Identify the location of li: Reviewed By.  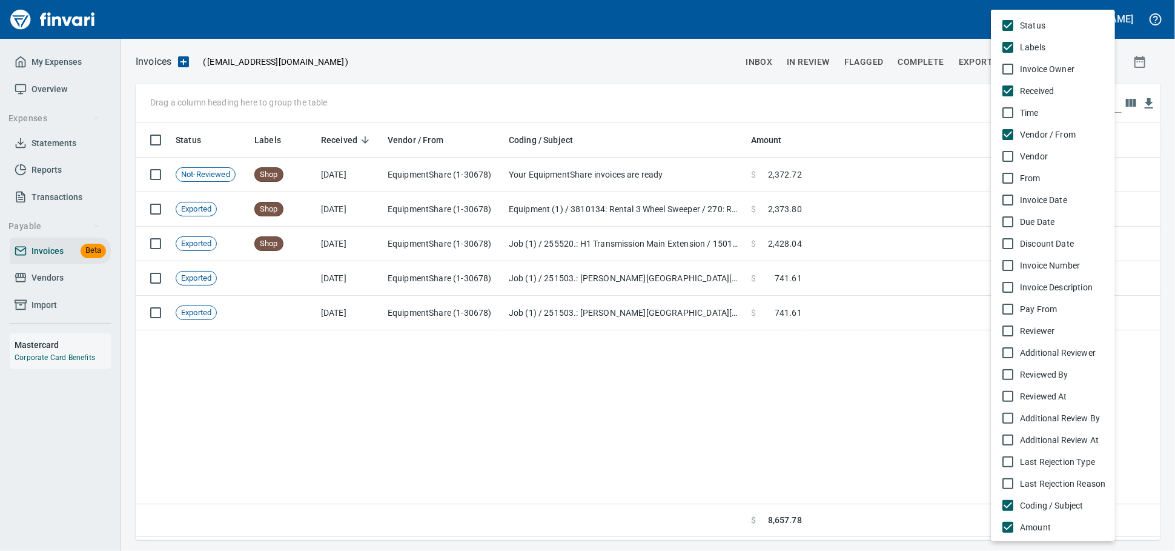
(1053, 374).